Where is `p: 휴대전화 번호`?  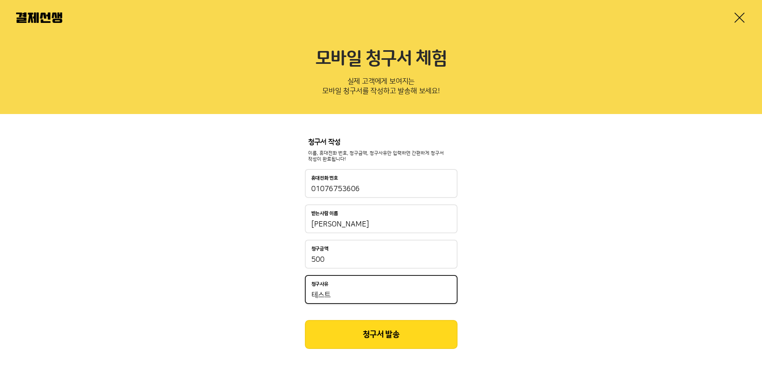 p: 휴대전화 번호 is located at coordinates (324, 178).